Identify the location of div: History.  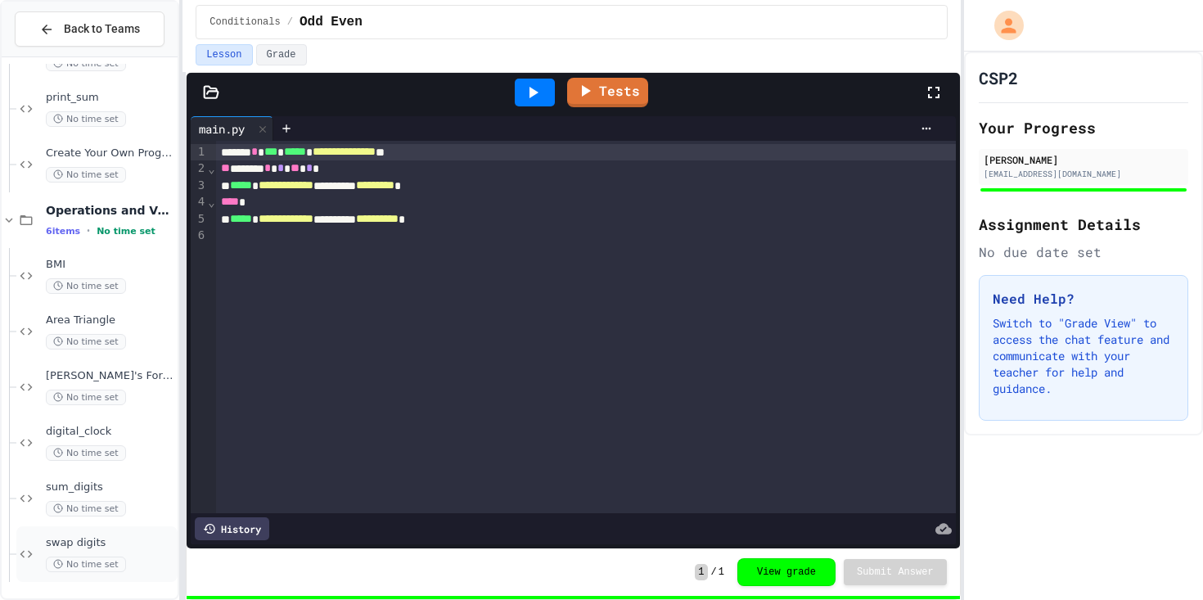
(232, 528).